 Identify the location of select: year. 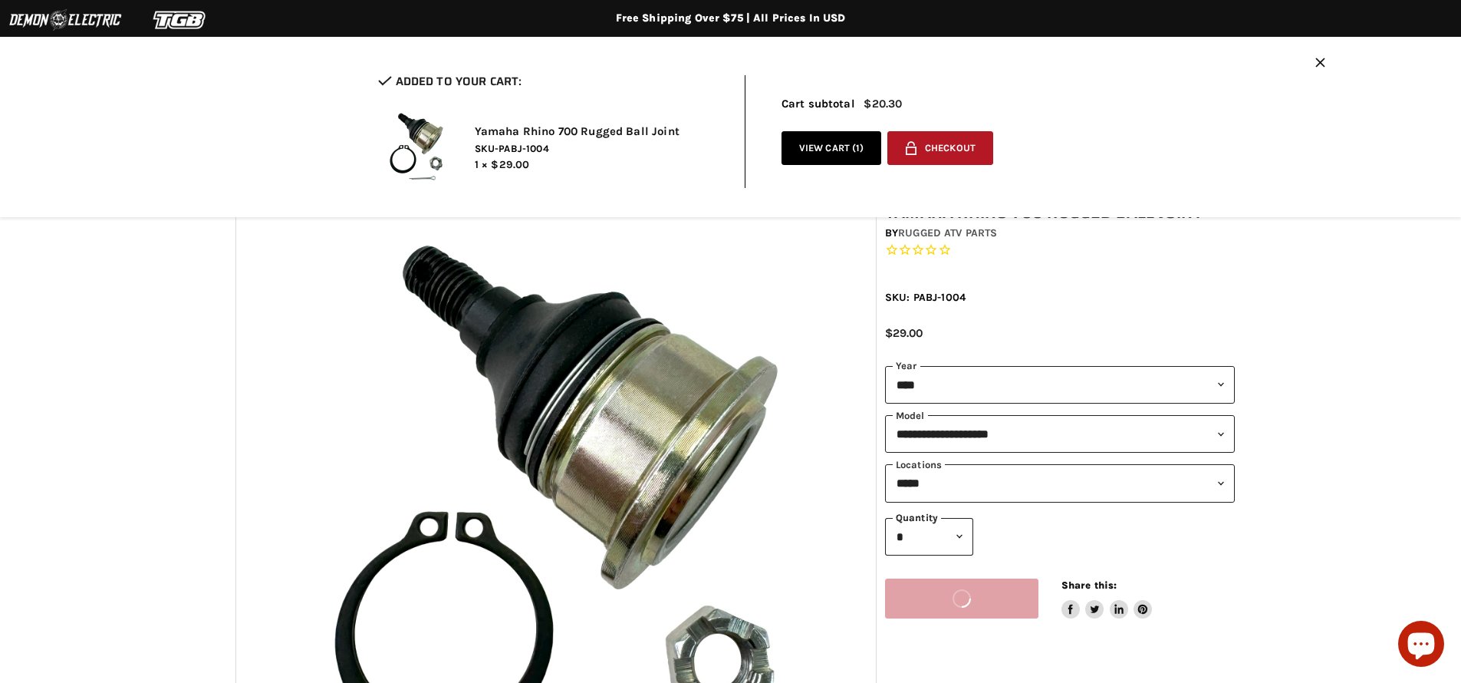
(1060, 384).